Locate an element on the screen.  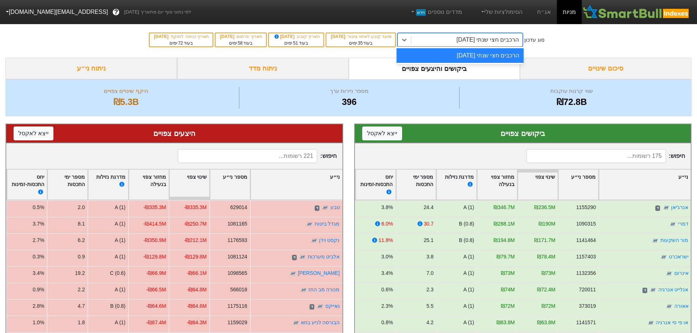
div: 4.2 is located at coordinates (430, 323).